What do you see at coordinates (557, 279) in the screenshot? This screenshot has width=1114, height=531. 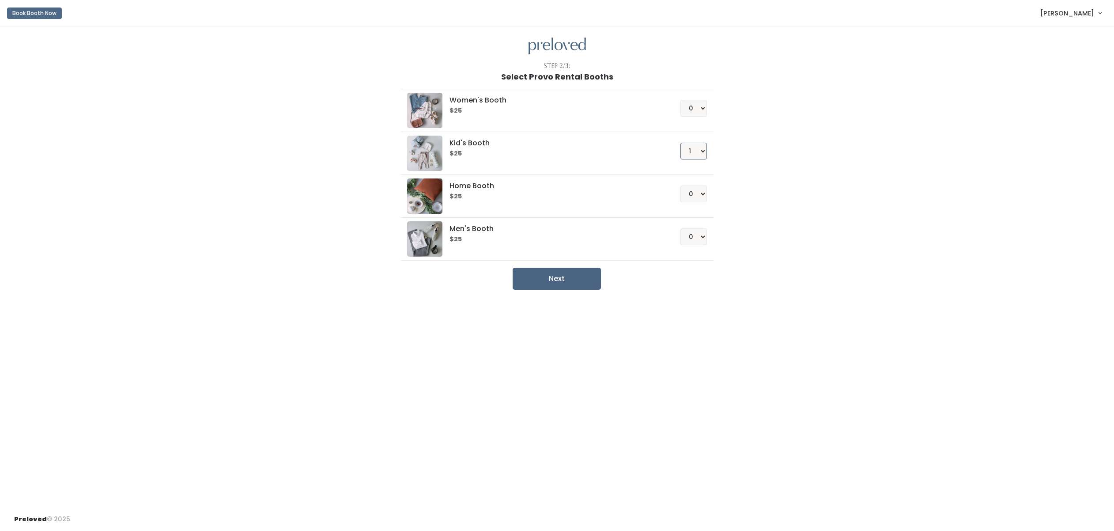 I see `button: Next` at bounding box center [557, 279].